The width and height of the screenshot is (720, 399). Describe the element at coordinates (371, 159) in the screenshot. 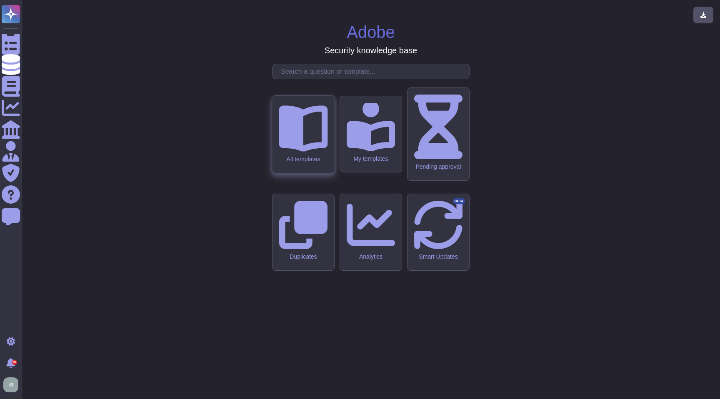

I see `div: My templates` at that location.